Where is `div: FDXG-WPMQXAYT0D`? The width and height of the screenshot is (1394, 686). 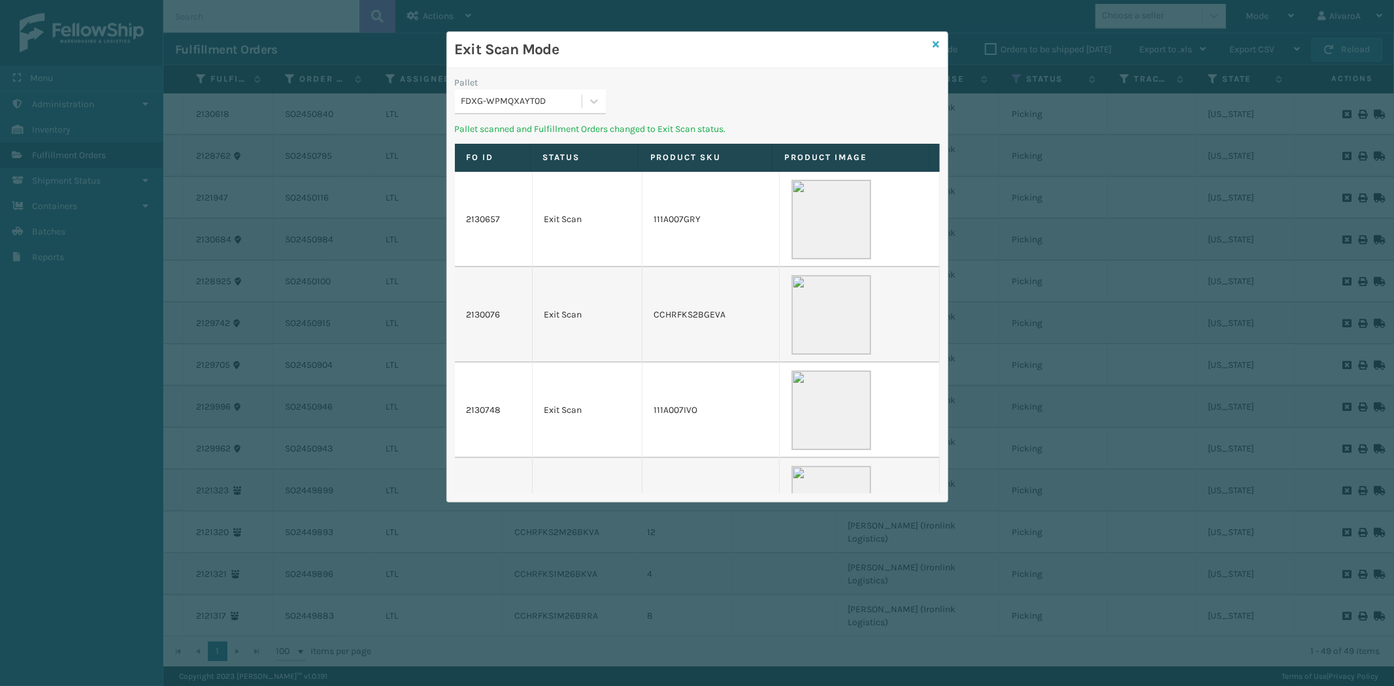 div: FDXG-WPMQXAYT0D is located at coordinates (522, 101).